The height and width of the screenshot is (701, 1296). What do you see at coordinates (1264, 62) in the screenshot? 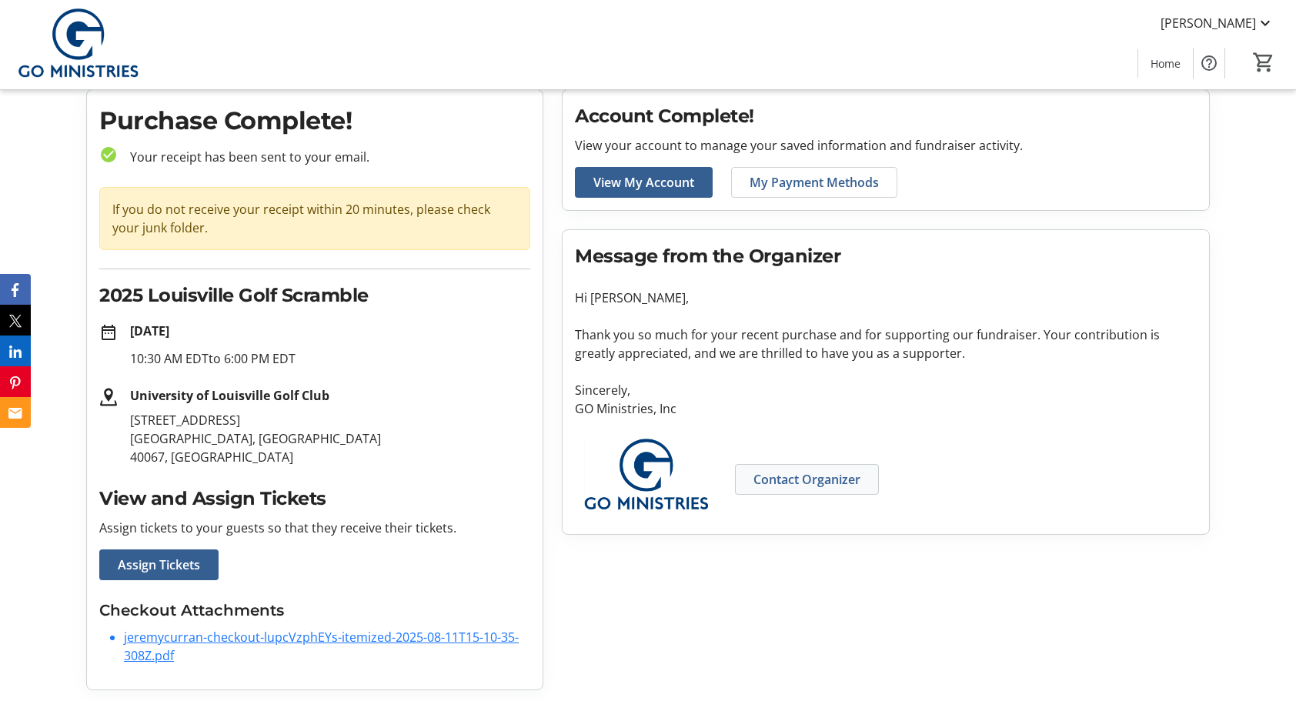
I see `button: Cart` at bounding box center [1264, 62].